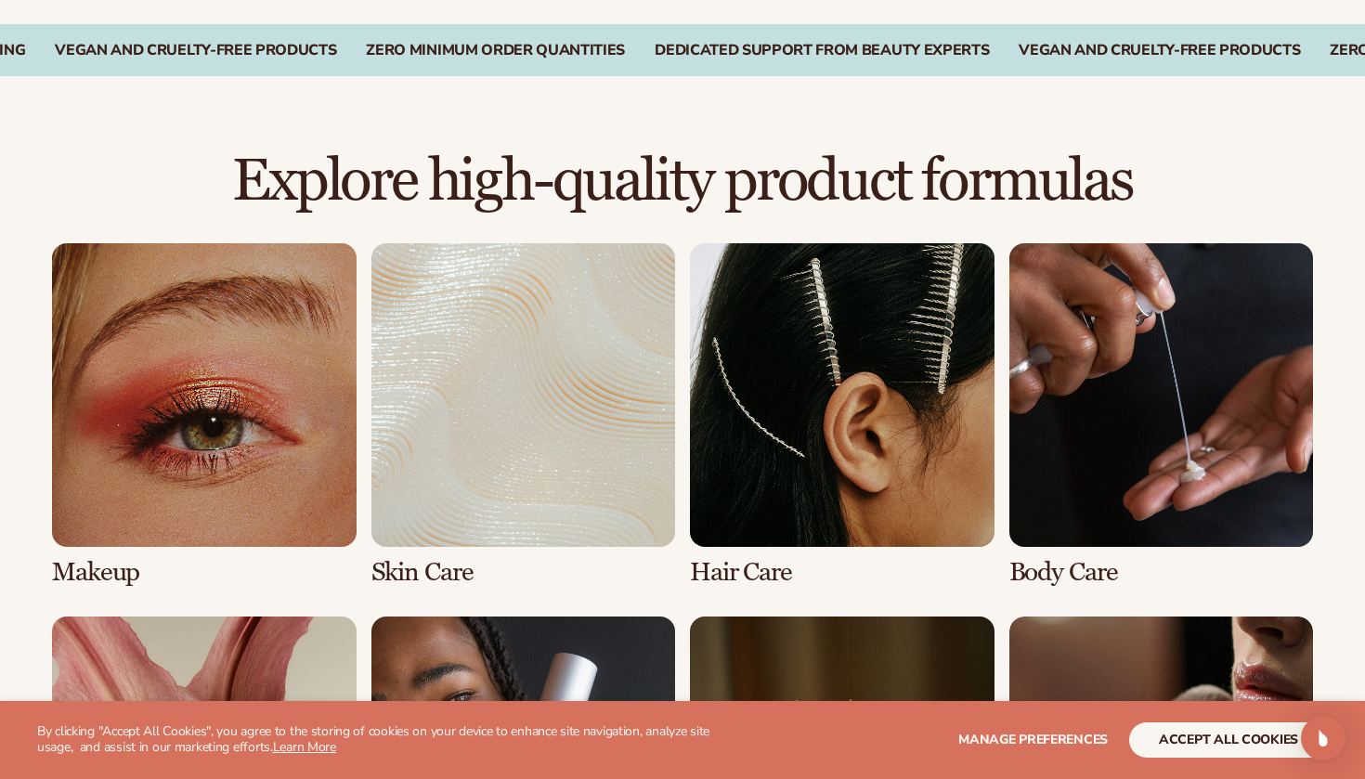 The width and height of the screenshot is (1365, 779). Describe the element at coordinates (204, 572) in the screenshot. I see `h3: Makeup` at that location.